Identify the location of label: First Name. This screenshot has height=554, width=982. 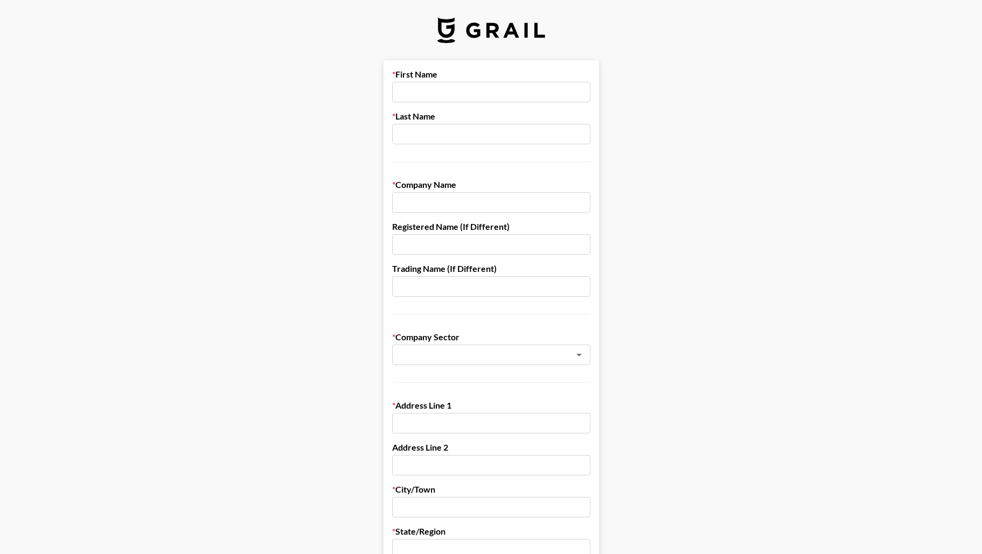
(491, 74).